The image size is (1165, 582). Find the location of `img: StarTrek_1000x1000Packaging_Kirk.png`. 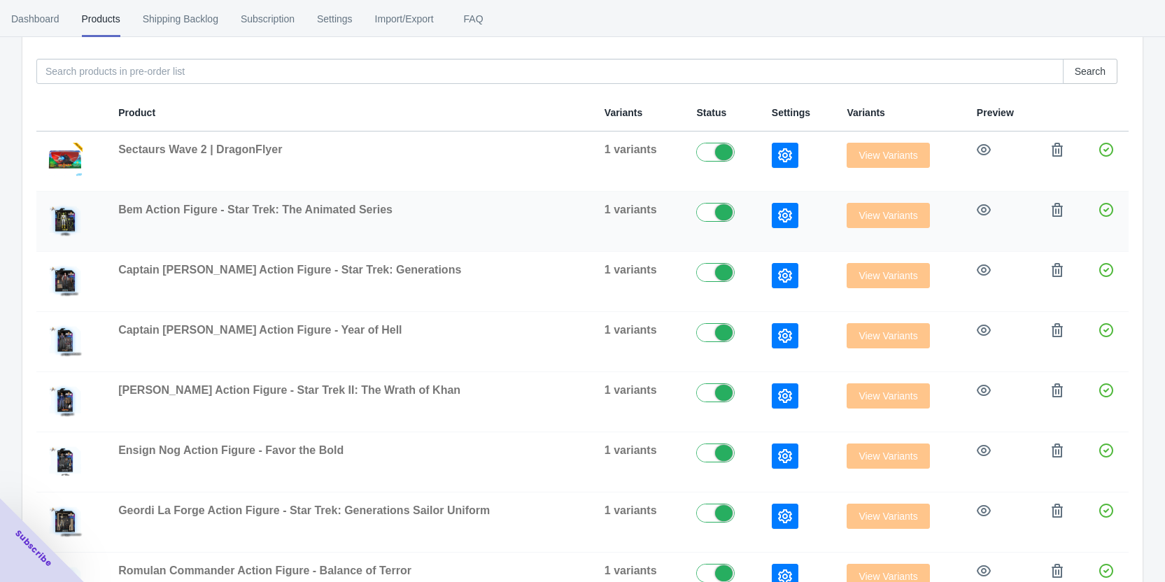

img: StarTrek_1000x1000Packaging_Kirk.png is located at coordinates (65, 280).